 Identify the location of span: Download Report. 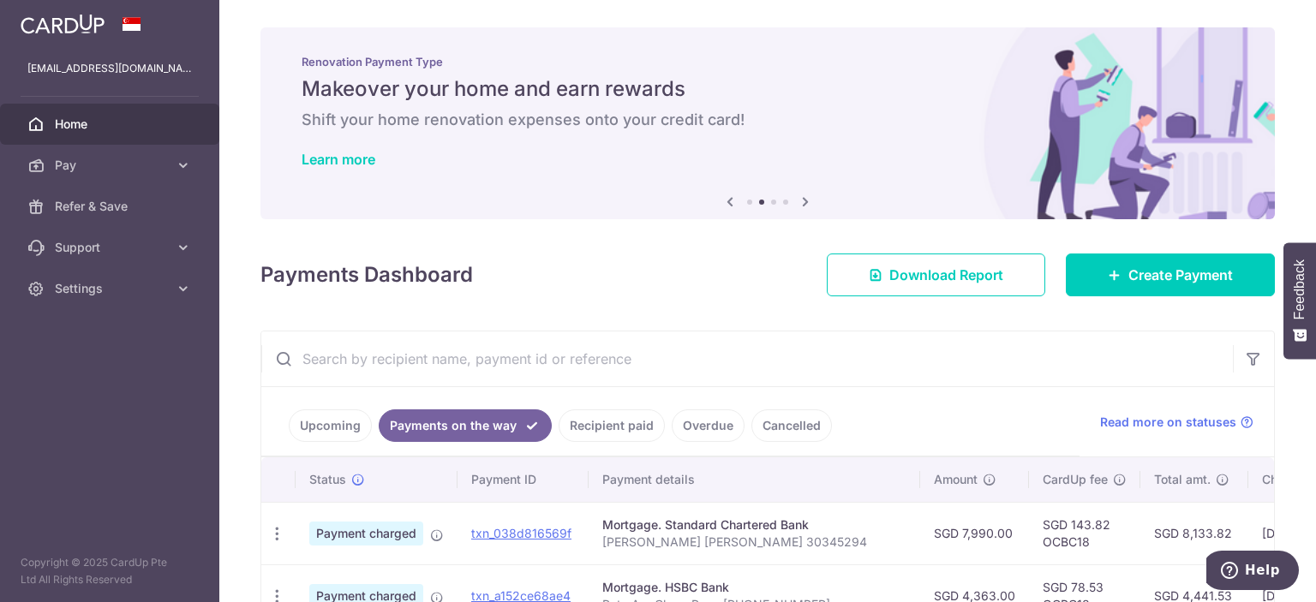
(946, 275).